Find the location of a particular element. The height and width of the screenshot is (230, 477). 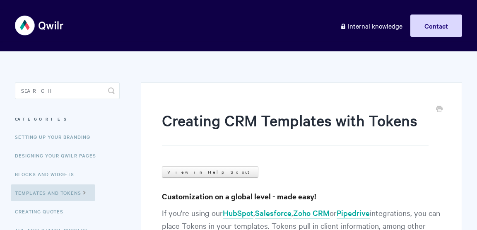

a: Blocks and Widgets is located at coordinates (48, 174).